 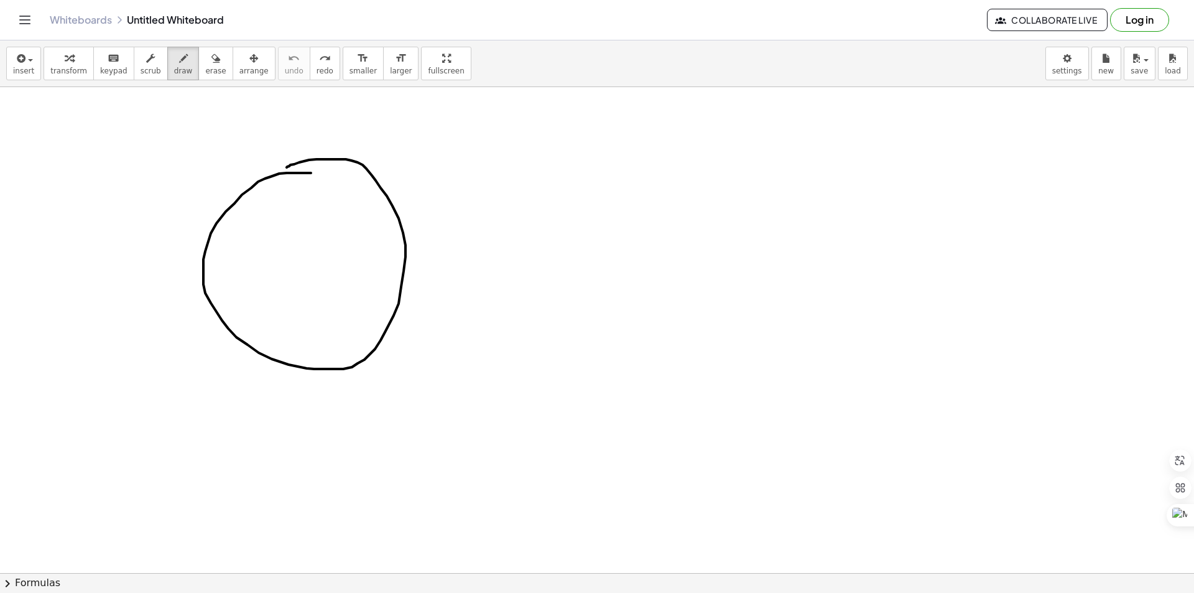 What do you see at coordinates (294, 63) in the screenshot?
I see `button: undoundo` at bounding box center [294, 63].